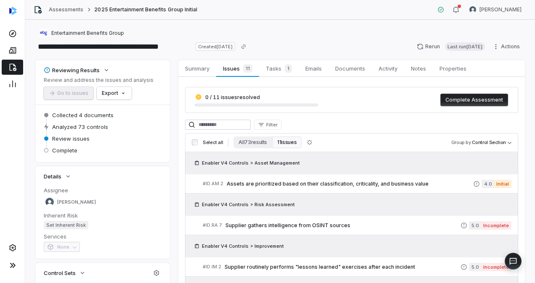 This screenshot has height=283, width=535. What do you see at coordinates (83, 115) in the screenshot?
I see `span: Collected 4 documents` at bounding box center [83, 115].